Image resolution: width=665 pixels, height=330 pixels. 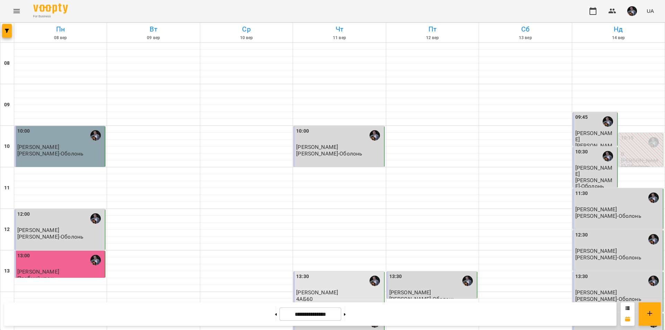 What do you see at coordinates (525, 29) in the screenshot?
I see `h6: Сб` at bounding box center [525, 29].